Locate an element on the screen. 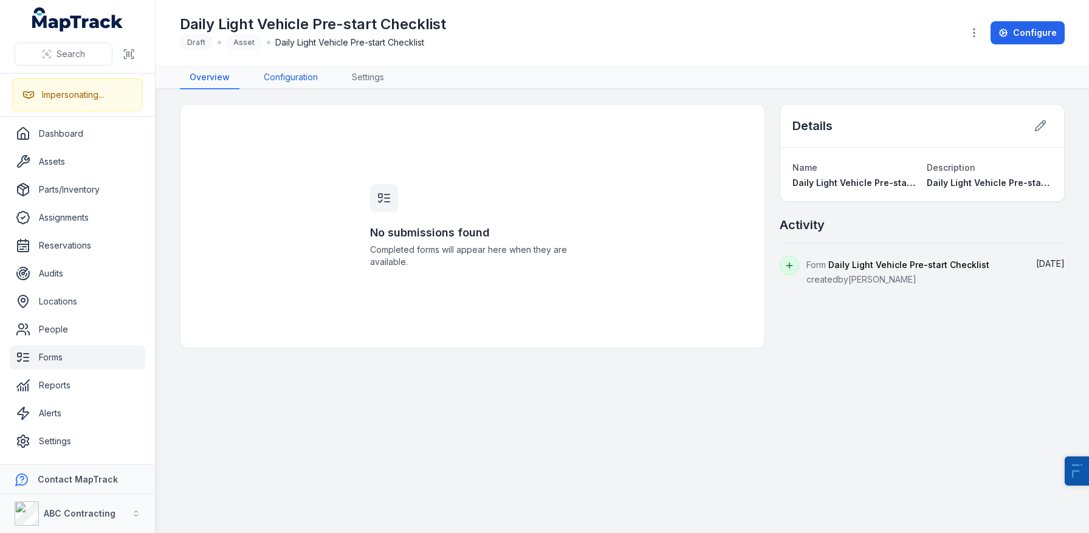 The image size is (1089, 533). h3: No submissions found is located at coordinates (472, 233).